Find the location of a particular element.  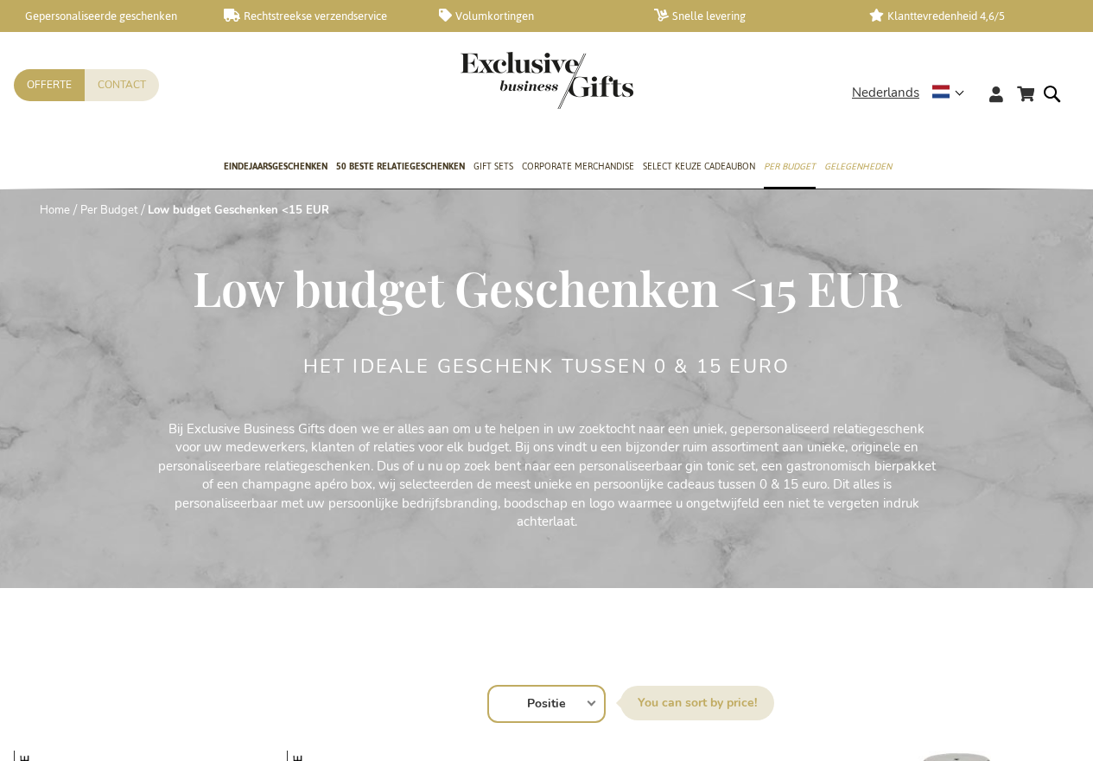

span: Eindejaarsgeschenken is located at coordinates (276, 166).